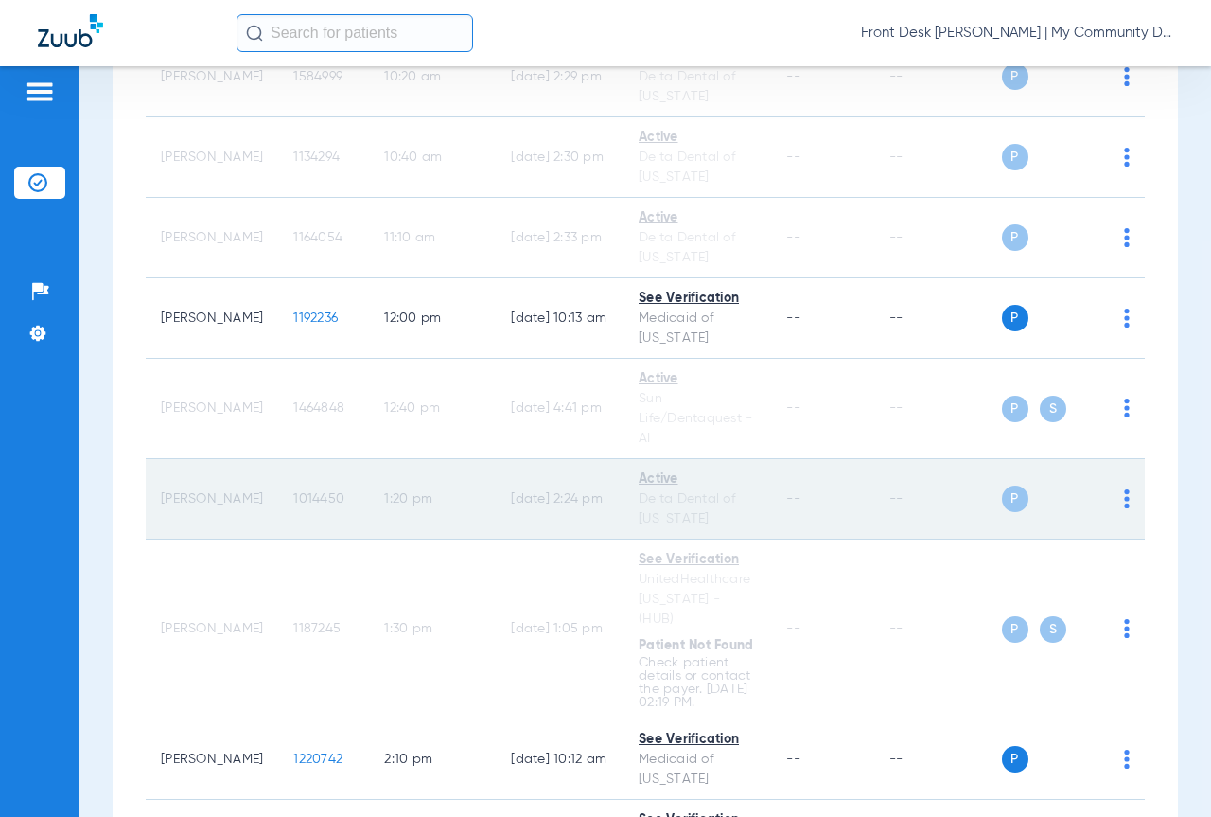 Image resolution: width=1211 pixels, height=817 pixels. I want to click on span: 1187245, so click(317, 628).